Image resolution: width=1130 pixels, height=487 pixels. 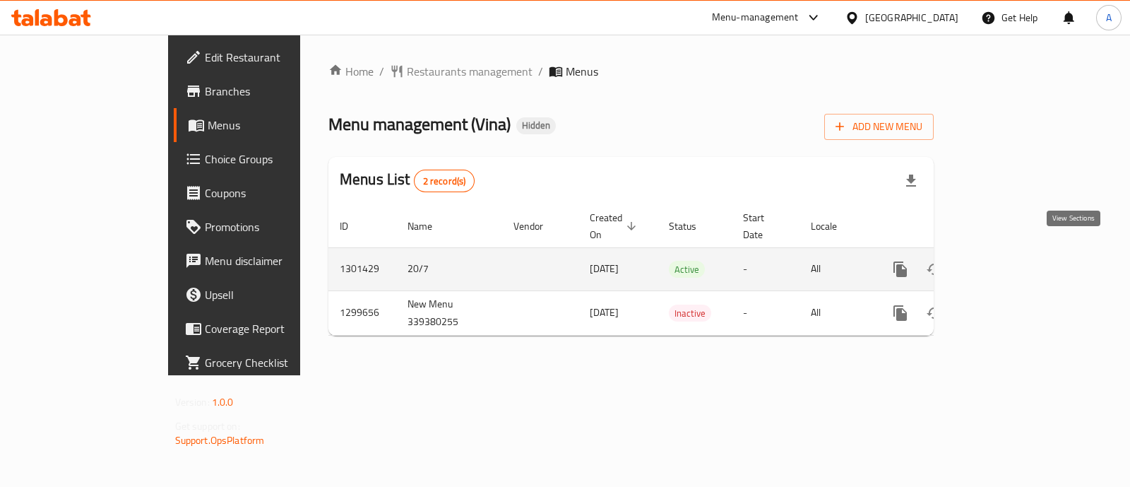 I want to click on span: Restaurants management, so click(x=470, y=71).